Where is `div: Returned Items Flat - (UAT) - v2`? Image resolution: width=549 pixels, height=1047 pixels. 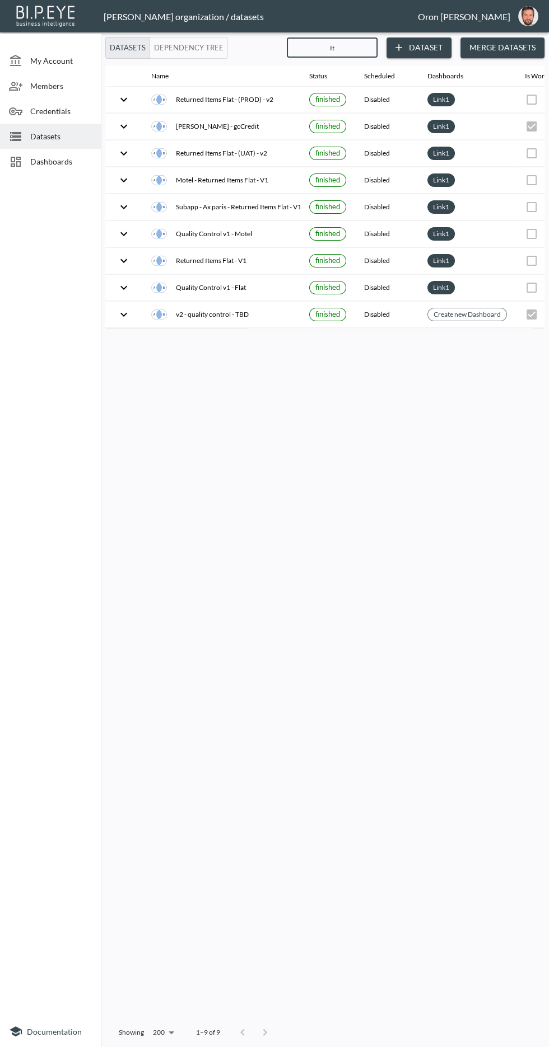 div: Returned Items Flat - (UAT) - v2 is located at coordinates (221, 153).